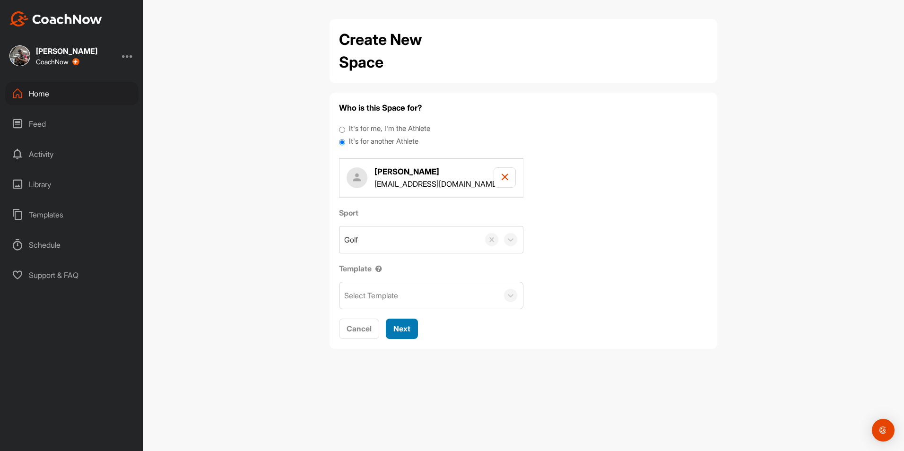  I want to click on div: Golf, so click(351, 240).